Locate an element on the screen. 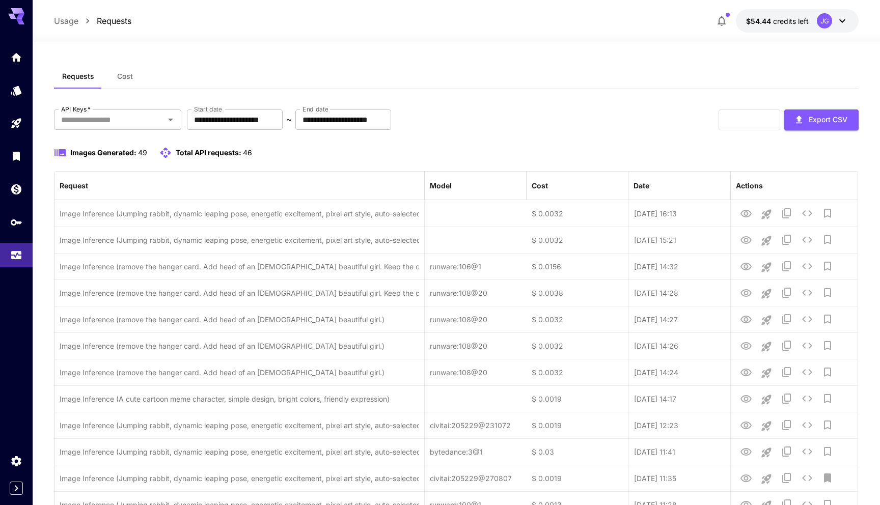 The image size is (880, 505). span: Requests is located at coordinates (78, 76).